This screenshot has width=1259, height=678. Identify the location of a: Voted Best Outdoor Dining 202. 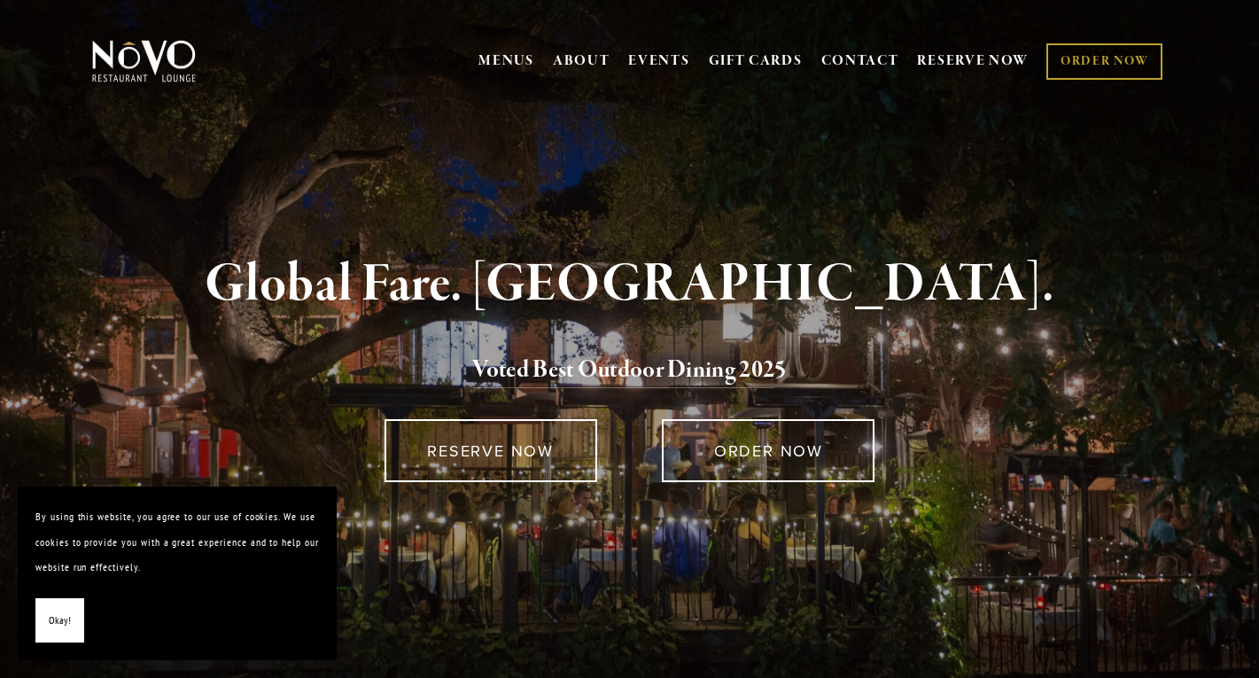
(623, 371).